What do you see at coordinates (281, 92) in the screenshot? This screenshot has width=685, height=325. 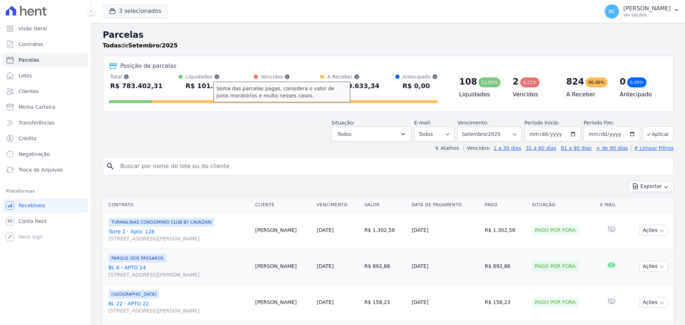 I see `div: Soma das parcelas pagas, considera o valor de juros moratórios e multa nesses casos.` at bounding box center [281, 92].